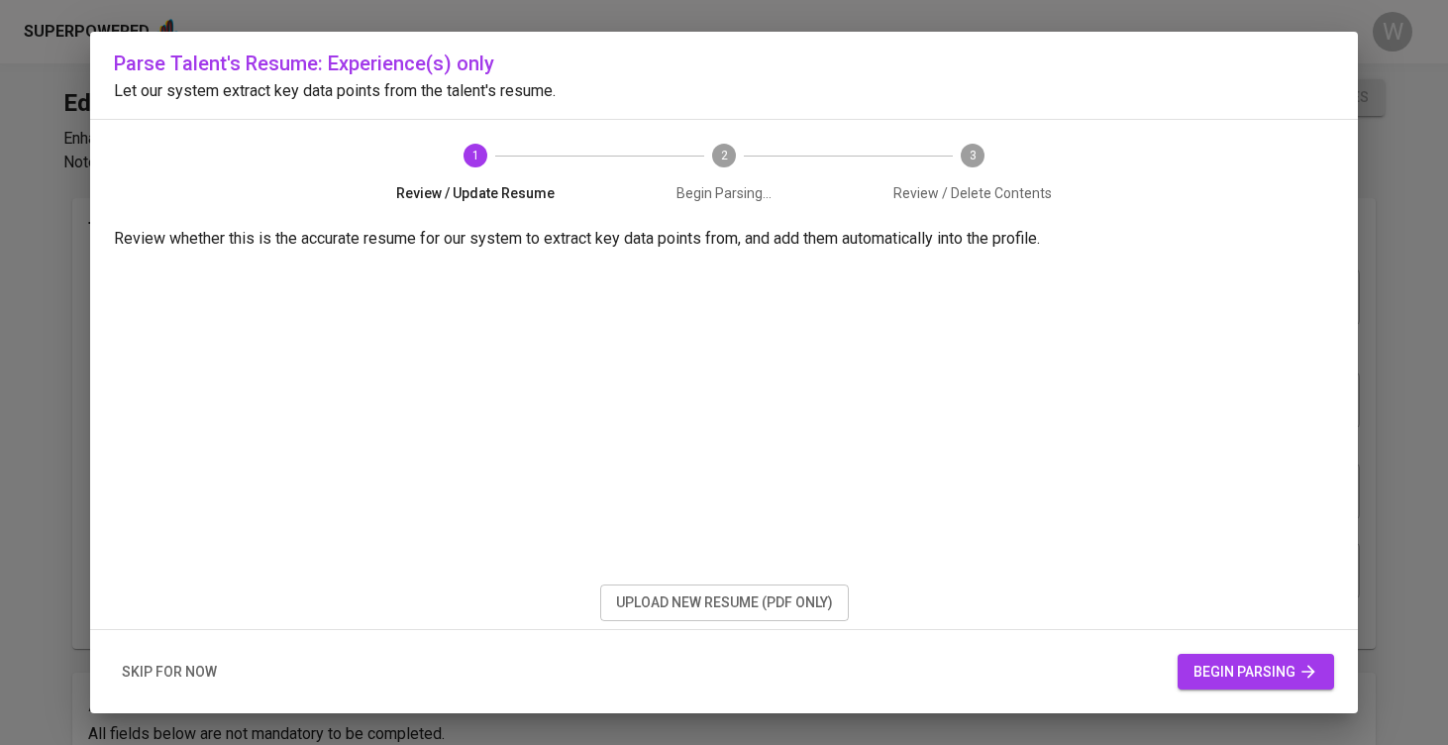  I want to click on p: Review whether this is the accurate resume for our system to extract key data points from, and ad..., so click(724, 239).